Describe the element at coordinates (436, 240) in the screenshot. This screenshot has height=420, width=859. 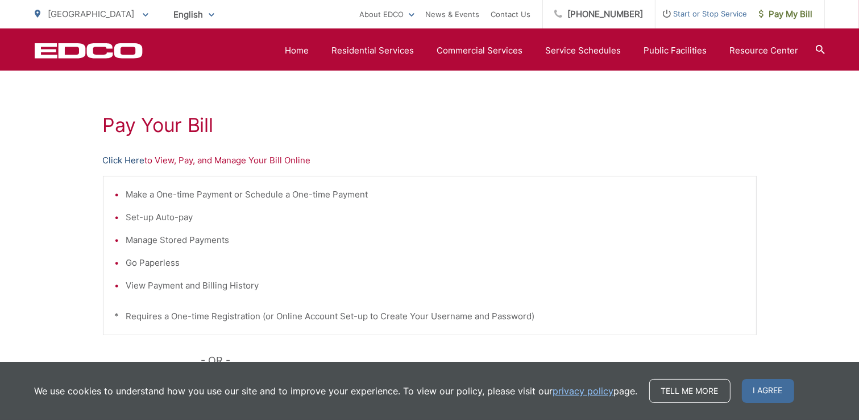
I see `li: Manage Stored Payments` at that location.